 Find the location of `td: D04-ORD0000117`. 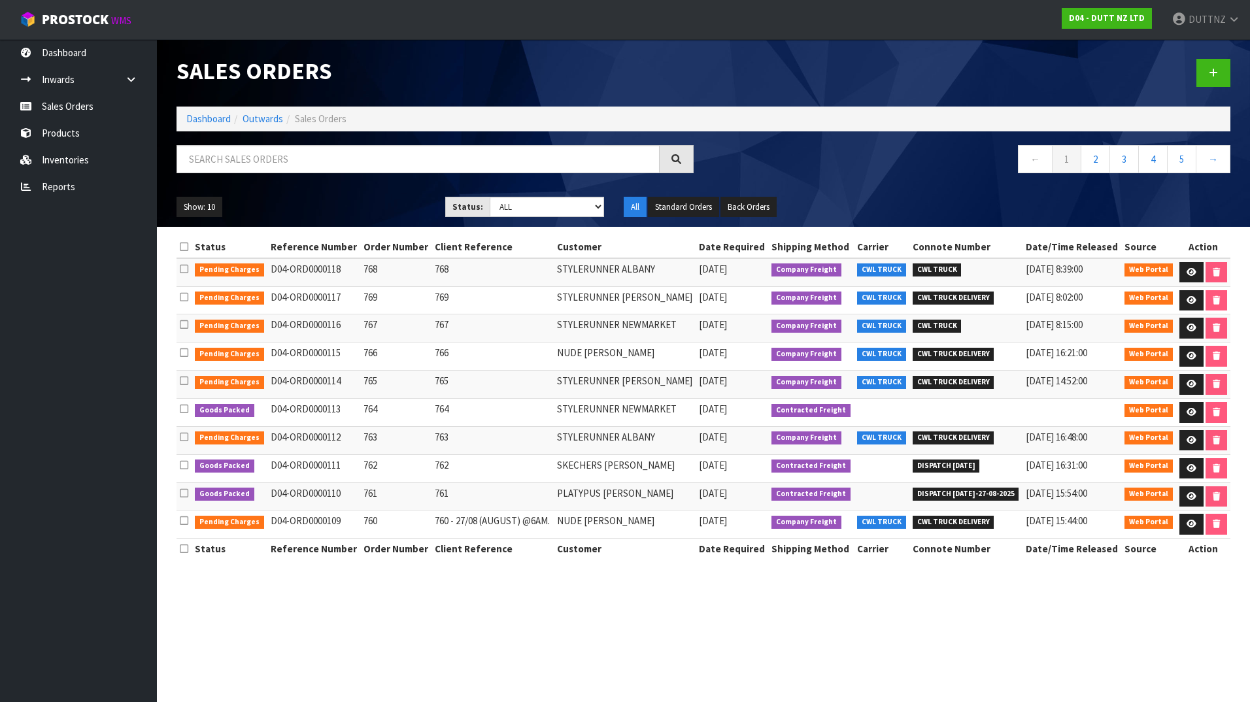

td: D04-ORD0000117 is located at coordinates (314, 300).